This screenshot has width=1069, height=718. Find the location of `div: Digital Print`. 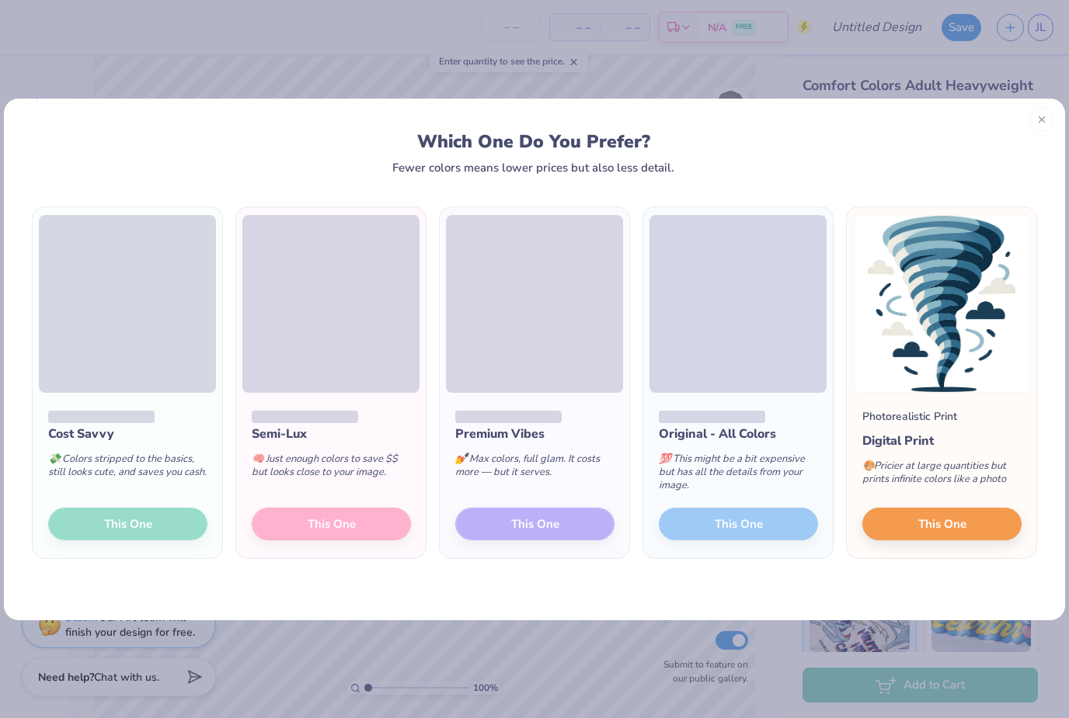

div: Digital Print is located at coordinates (941, 441).